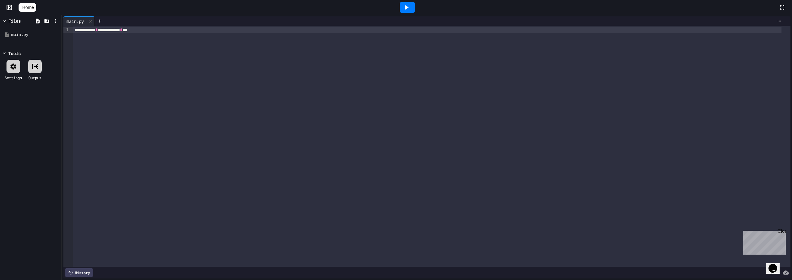 The image size is (792, 280). I want to click on div: Chat with us now!Close, so click(23, 21).